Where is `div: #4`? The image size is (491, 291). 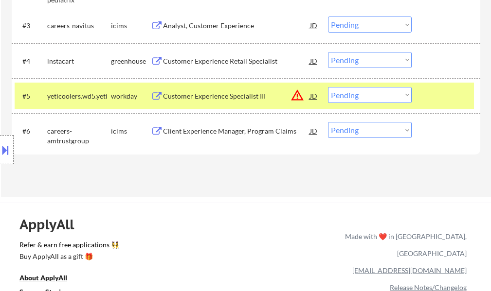 div: #4 is located at coordinates (31, 61).